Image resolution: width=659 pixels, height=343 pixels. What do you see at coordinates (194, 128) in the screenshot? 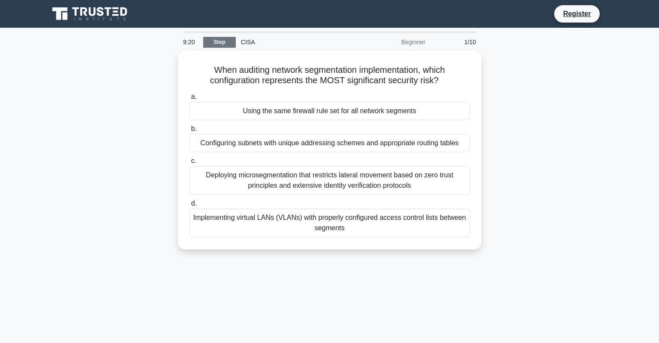
I see `span: b.` at bounding box center [194, 128].